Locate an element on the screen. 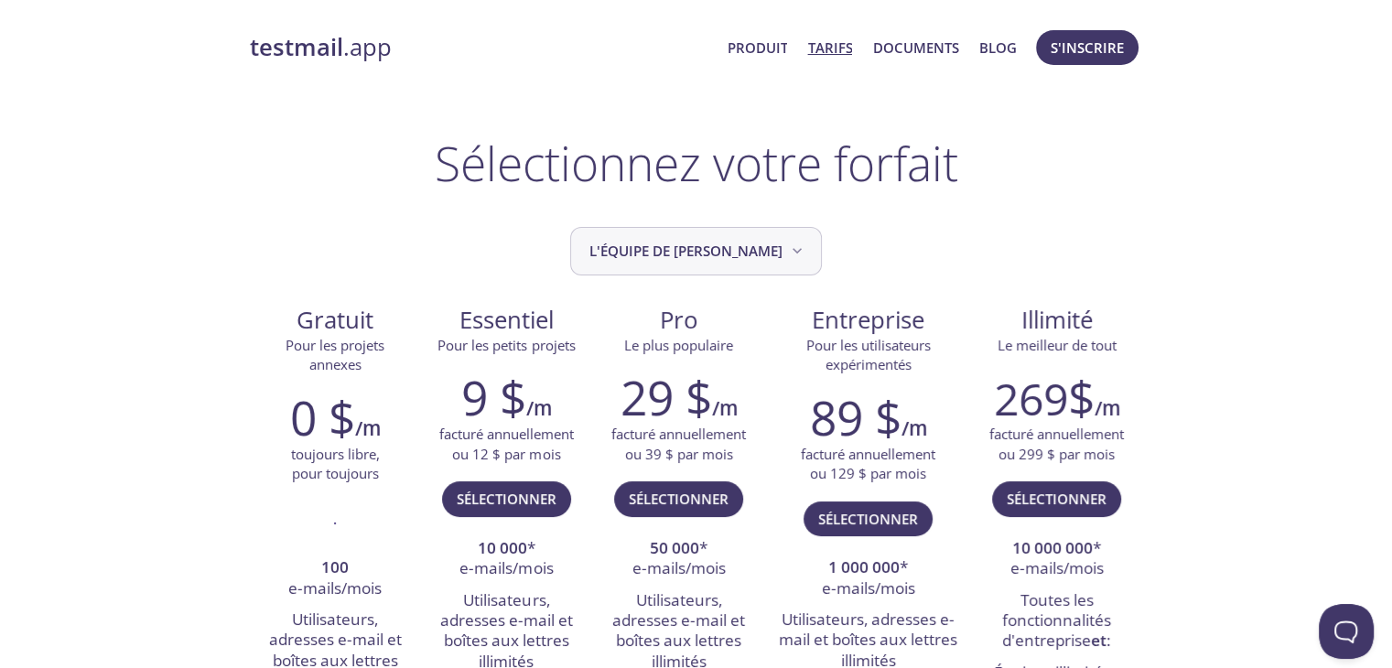 This screenshot has width=1392, height=668. button: L'équipe de Karim is located at coordinates (695, 251).